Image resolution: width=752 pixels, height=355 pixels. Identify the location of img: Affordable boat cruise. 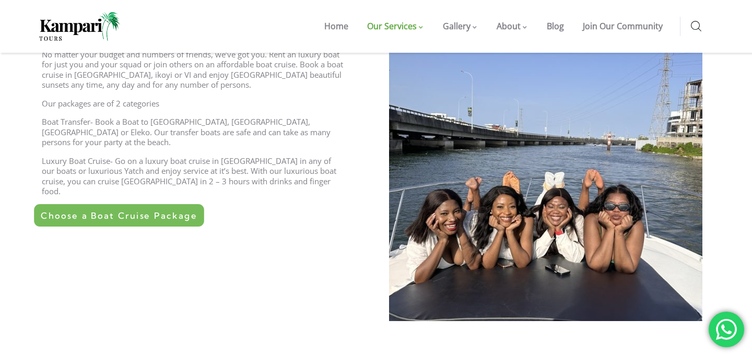
(546, 180).